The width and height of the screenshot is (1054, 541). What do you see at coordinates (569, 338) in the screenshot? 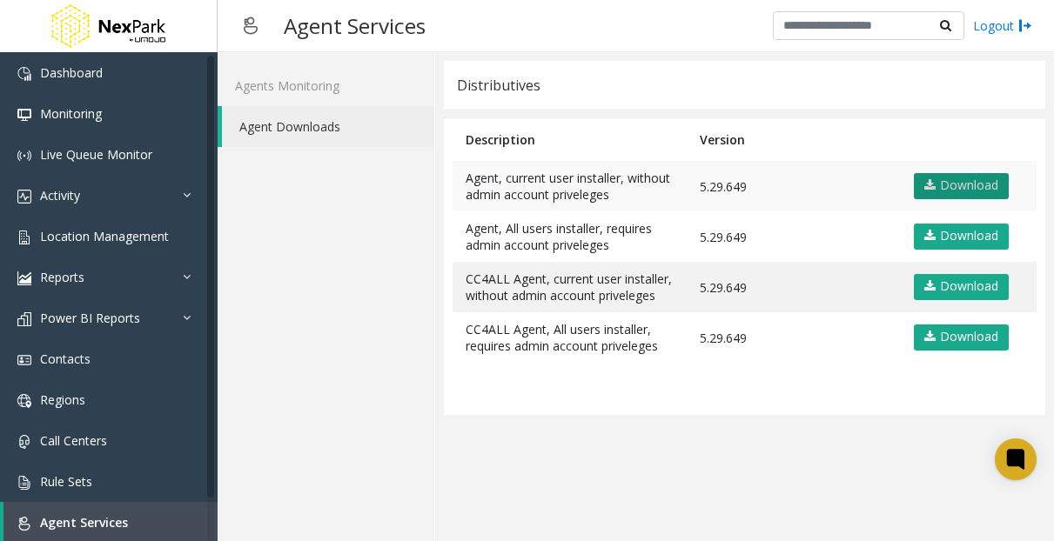
I see `td: CC4ALL Agent, All users installer, requires admin account priveleges` at bounding box center [569, 338].